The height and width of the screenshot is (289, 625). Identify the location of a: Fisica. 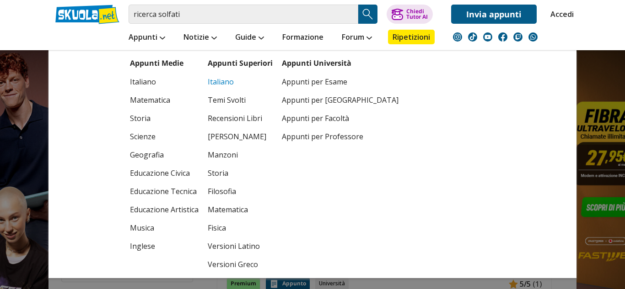
(240, 228).